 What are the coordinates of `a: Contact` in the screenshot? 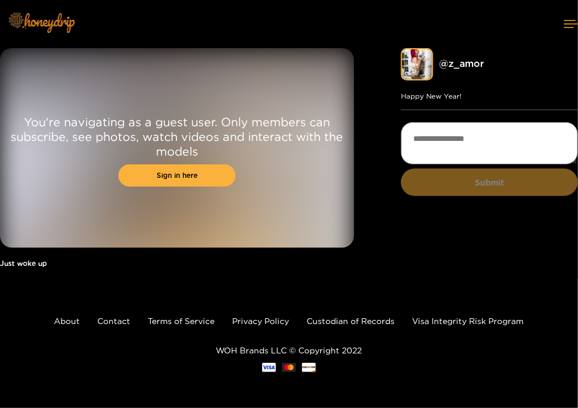 It's located at (114, 320).